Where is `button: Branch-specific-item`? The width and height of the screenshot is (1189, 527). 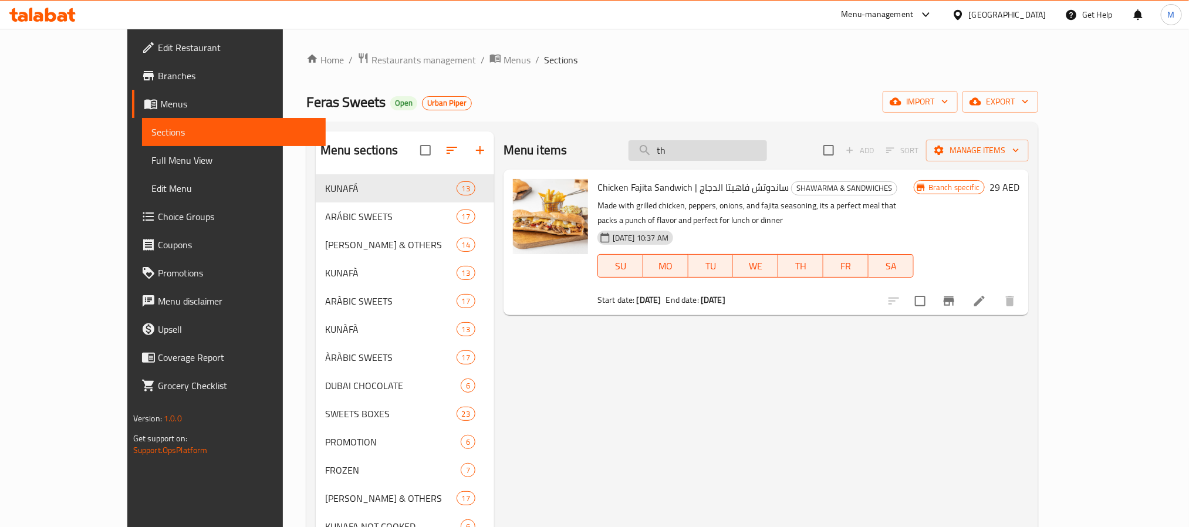
button: Branch-specific-item is located at coordinates (949, 301).